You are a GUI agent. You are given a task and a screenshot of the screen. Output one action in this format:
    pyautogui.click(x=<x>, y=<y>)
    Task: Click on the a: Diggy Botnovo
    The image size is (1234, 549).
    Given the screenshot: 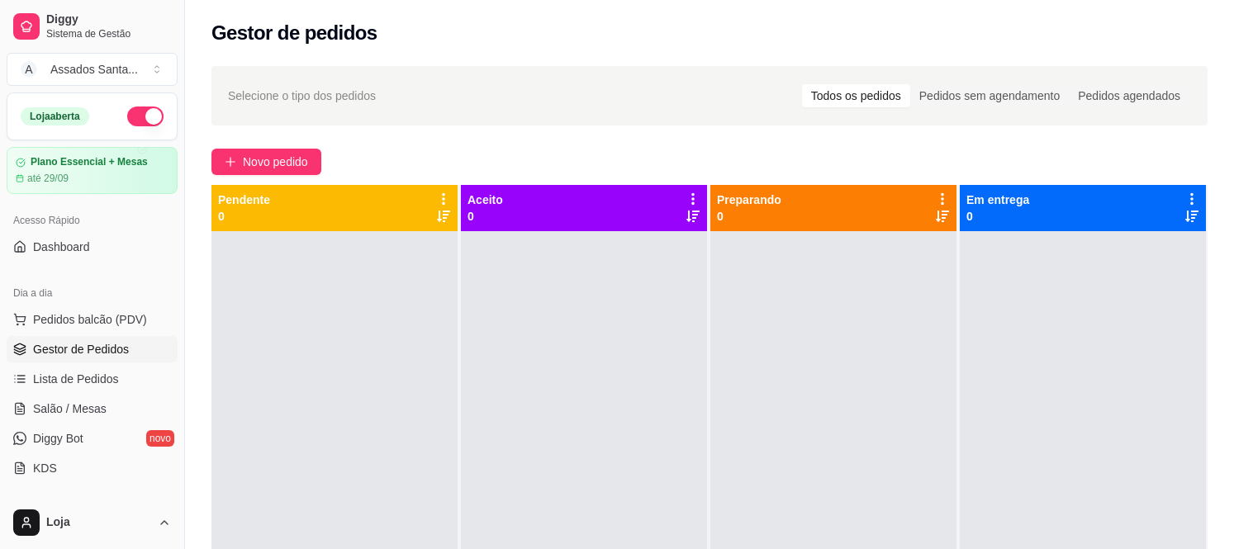 What is the action you would take?
    pyautogui.click(x=92, y=439)
    